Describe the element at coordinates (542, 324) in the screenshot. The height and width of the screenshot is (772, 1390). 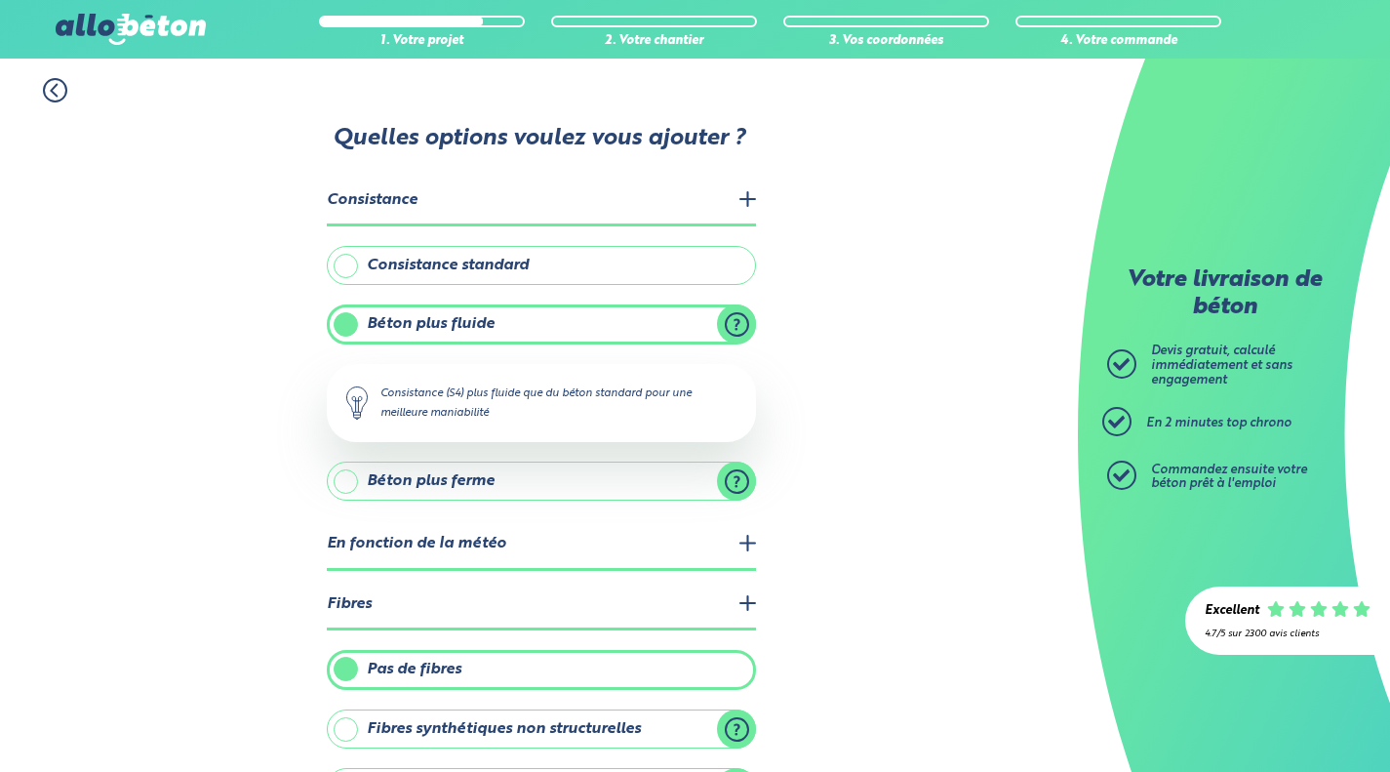
I see `label: Béton plus fluide` at that location.